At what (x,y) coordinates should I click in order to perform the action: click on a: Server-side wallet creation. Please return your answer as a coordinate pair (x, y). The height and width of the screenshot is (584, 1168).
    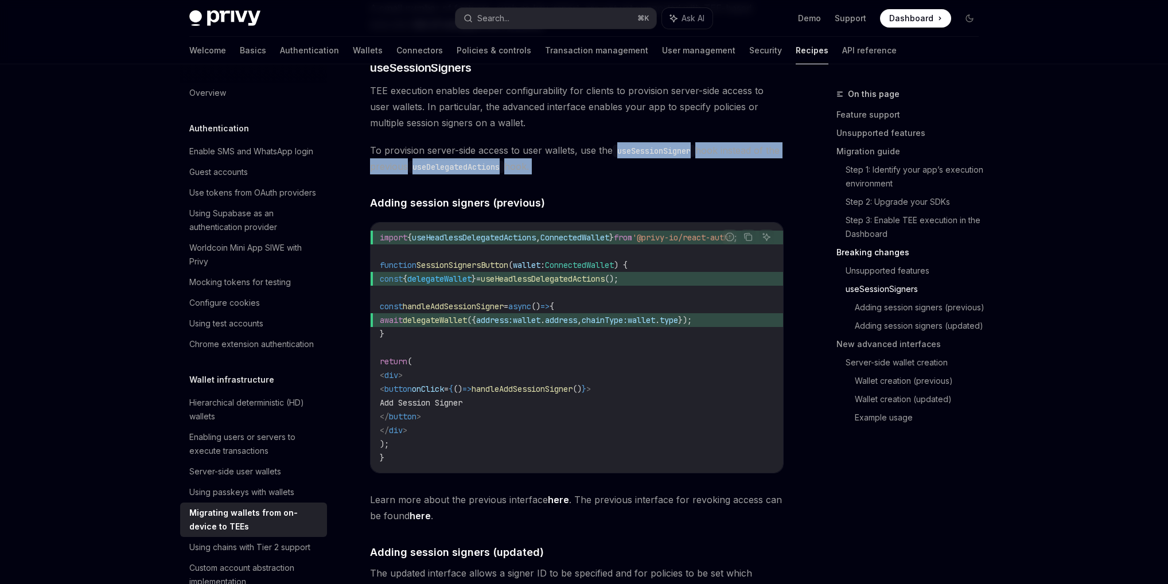
    Looking at the image, I should click on (916, 362).